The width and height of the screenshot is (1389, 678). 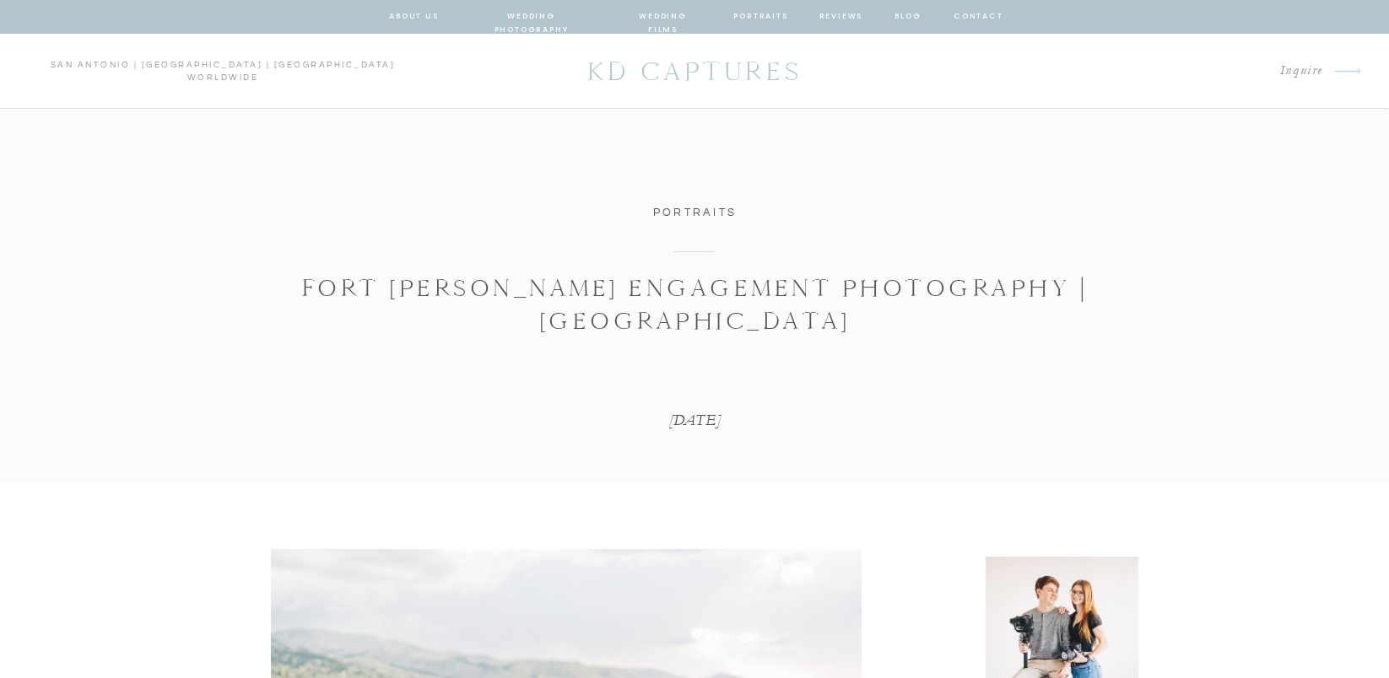 I want to click on a: wedding photography, so click(x=531, y=17).